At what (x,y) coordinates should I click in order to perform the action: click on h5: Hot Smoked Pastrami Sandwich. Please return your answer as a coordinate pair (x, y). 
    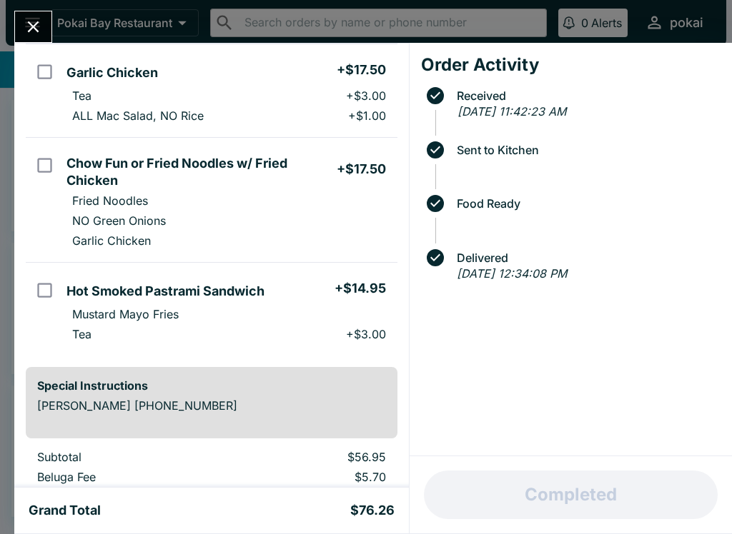
    Looking at the image, I should click on (165, 292).